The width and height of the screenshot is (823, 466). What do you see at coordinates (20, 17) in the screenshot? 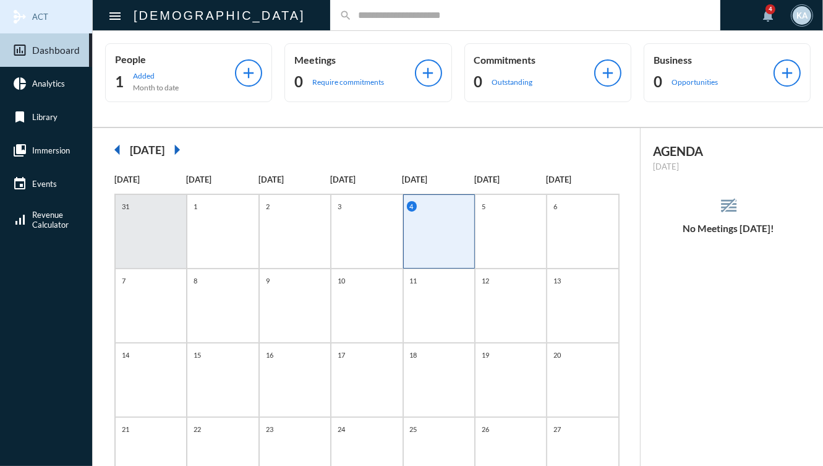
I see `mat-icon: mediation` at bounding box center [20, 17].